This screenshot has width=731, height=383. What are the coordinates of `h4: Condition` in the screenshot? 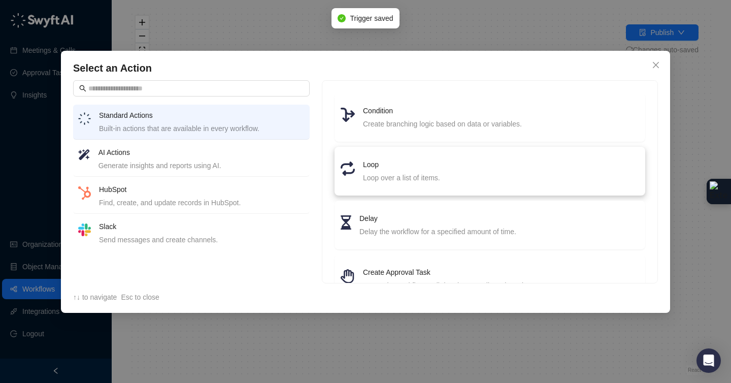 It's located at (501, 111).